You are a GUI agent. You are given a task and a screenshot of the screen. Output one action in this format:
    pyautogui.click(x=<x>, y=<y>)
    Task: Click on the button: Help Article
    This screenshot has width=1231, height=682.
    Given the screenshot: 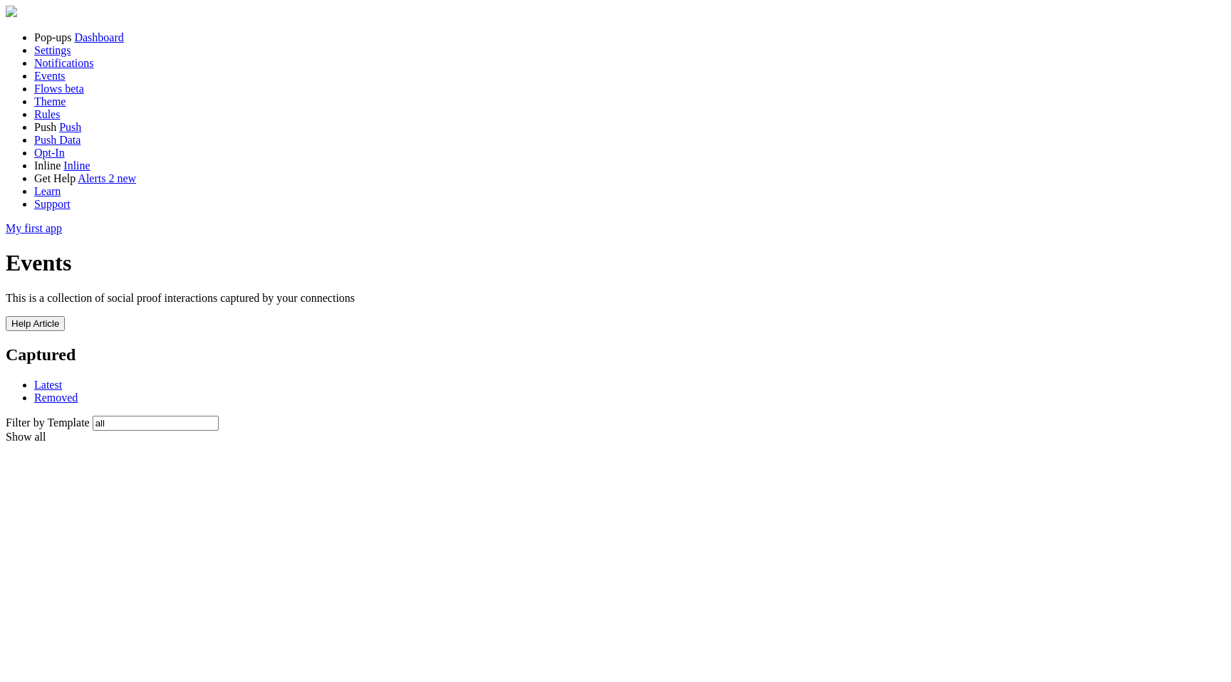 What is the action you would take?
    pyautogui.click(x=35, y=323)
    